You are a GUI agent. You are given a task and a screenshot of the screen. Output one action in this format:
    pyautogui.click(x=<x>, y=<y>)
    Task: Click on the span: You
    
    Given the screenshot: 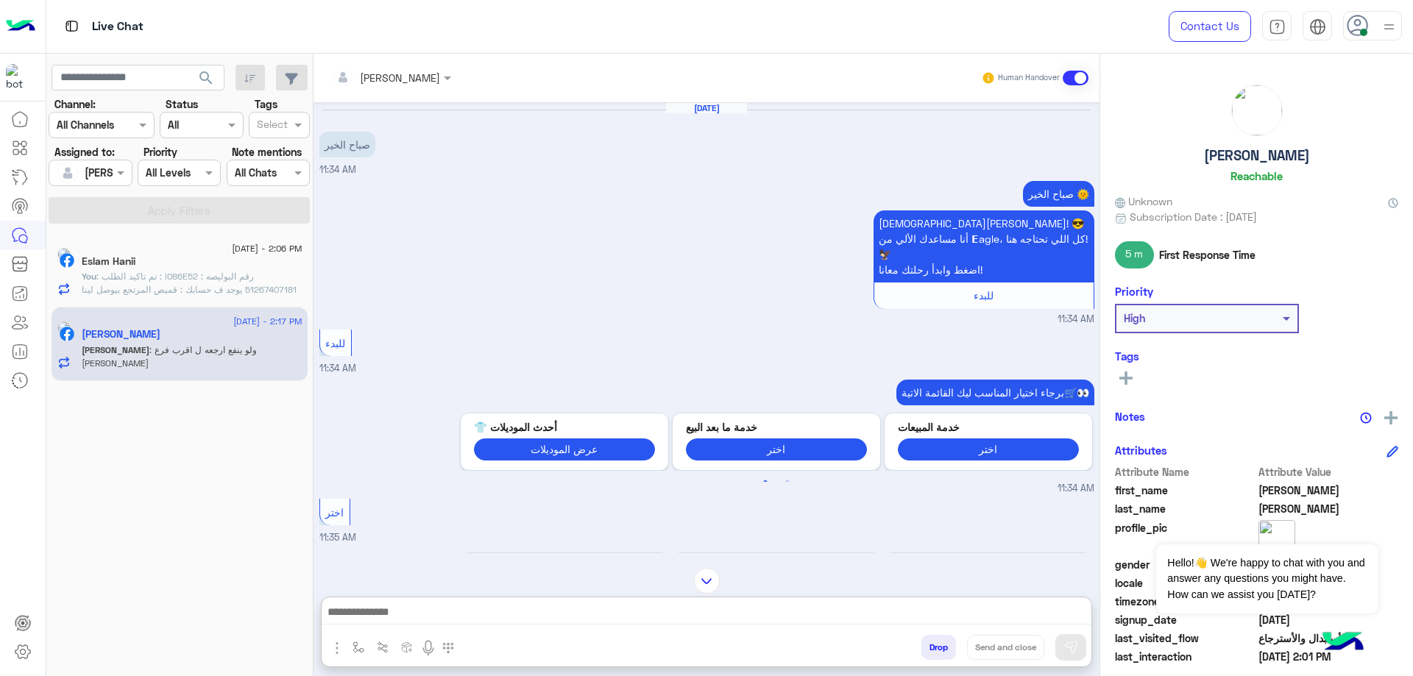 What is the action you would take?
    pyautogui.click(x=89, y=276)
    